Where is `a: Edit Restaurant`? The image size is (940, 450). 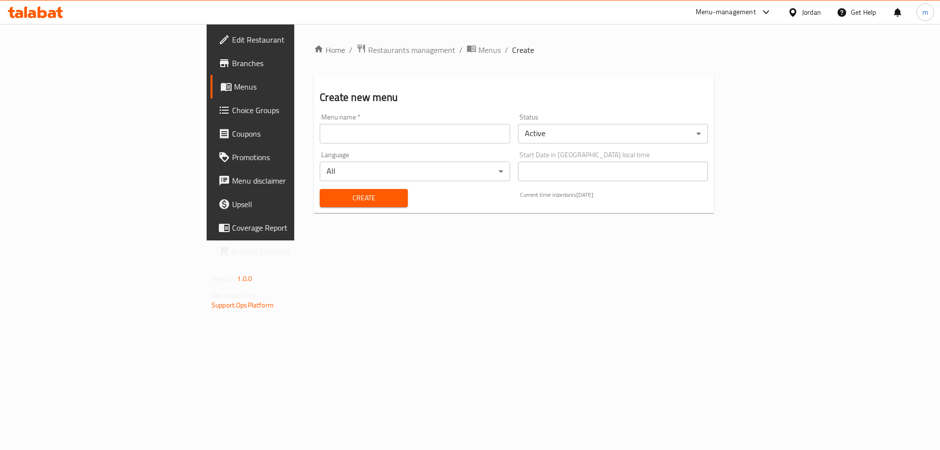
a: Edit Restaurant is located at coordinates (287, 40).